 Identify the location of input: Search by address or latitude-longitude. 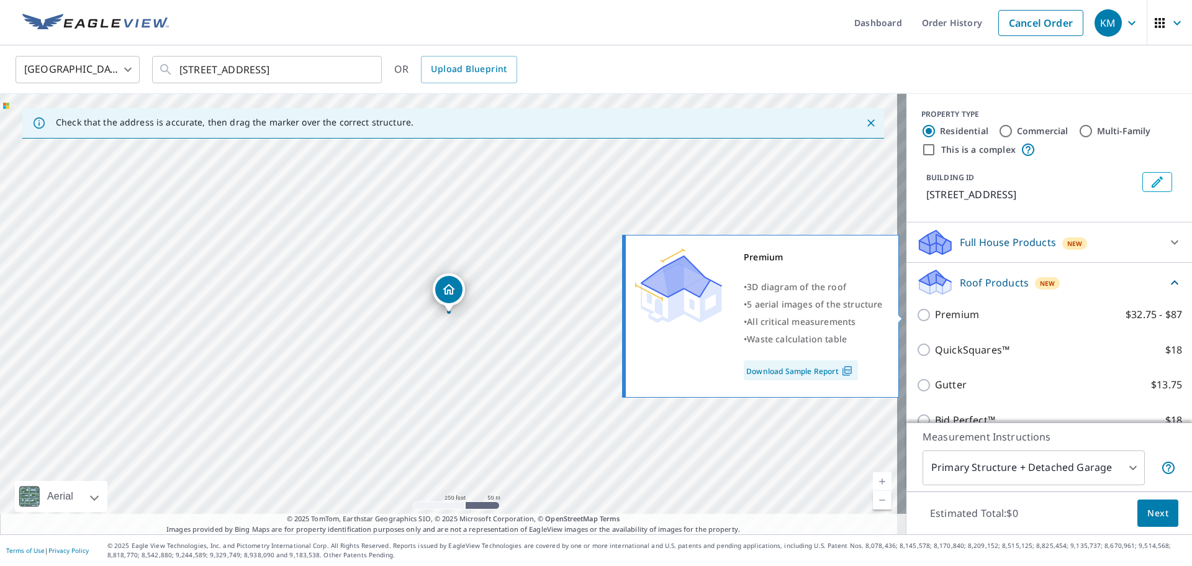
(268, 70).